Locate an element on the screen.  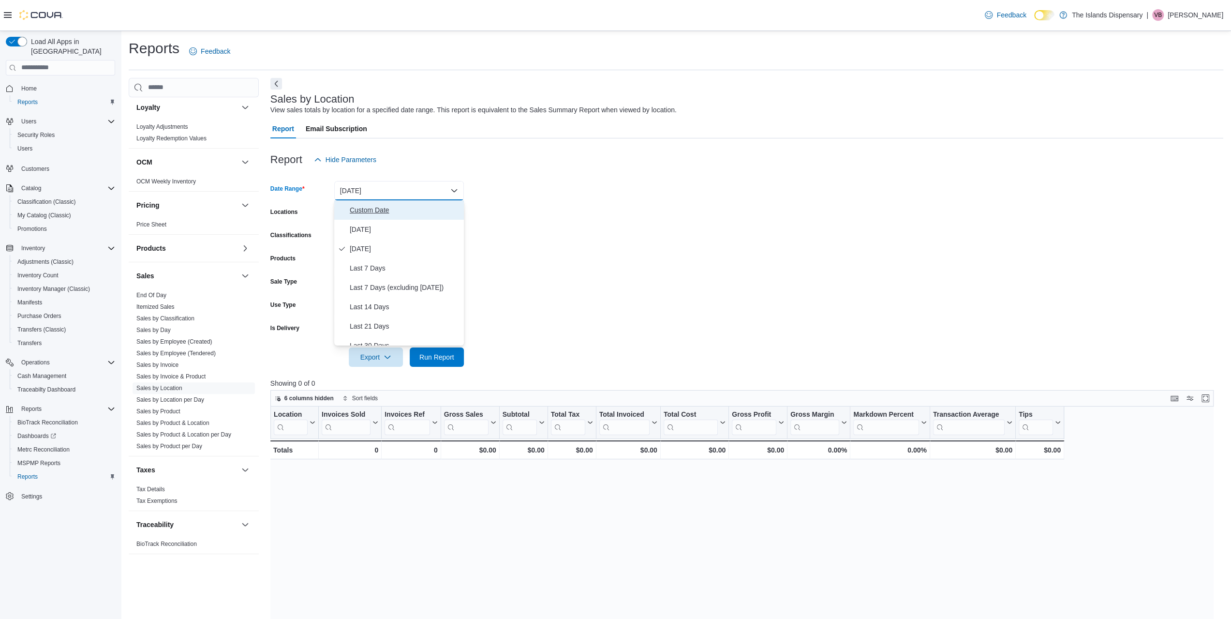
button: Export is located at coordinates (376, 357).